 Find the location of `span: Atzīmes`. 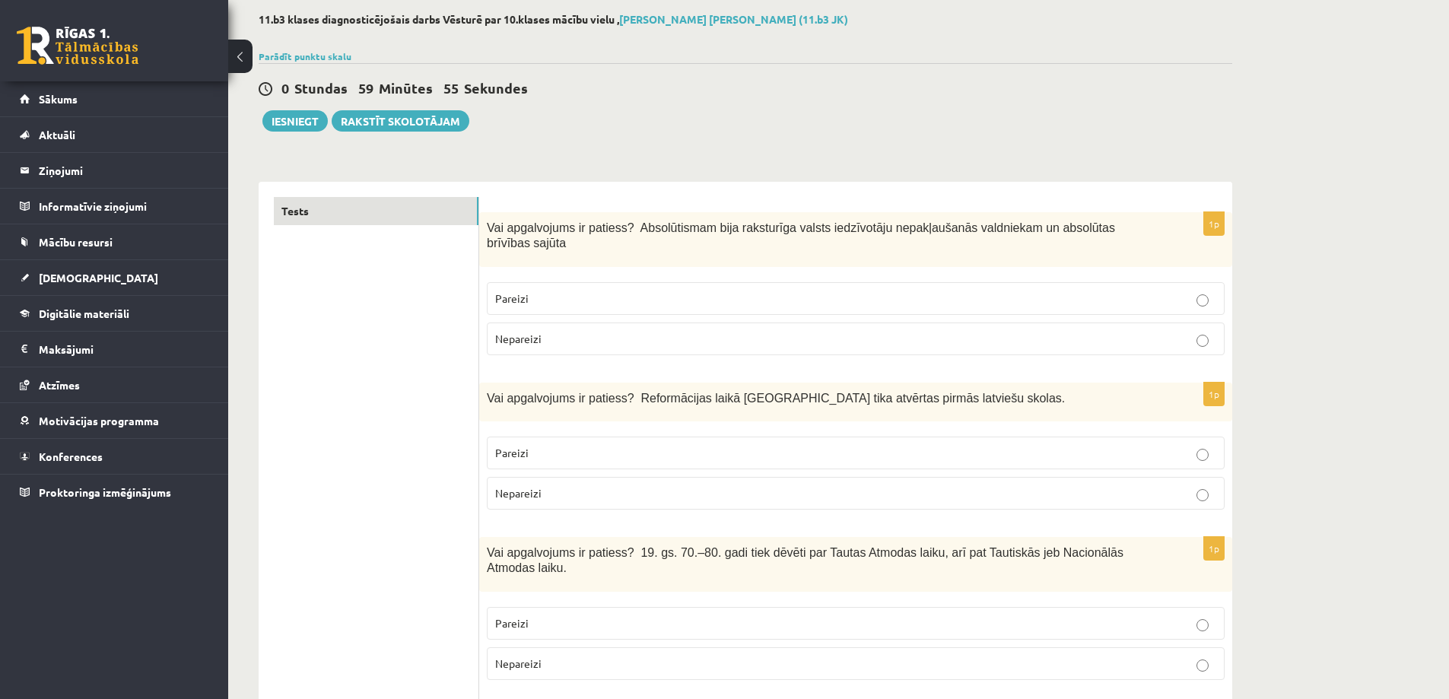

span: Atzīmes is located at coordinates (59, 385).